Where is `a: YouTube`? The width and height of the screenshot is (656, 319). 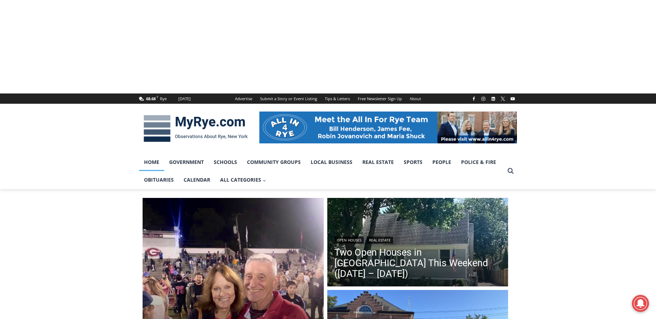 a: YouTube is located at coordinates (513, 99).